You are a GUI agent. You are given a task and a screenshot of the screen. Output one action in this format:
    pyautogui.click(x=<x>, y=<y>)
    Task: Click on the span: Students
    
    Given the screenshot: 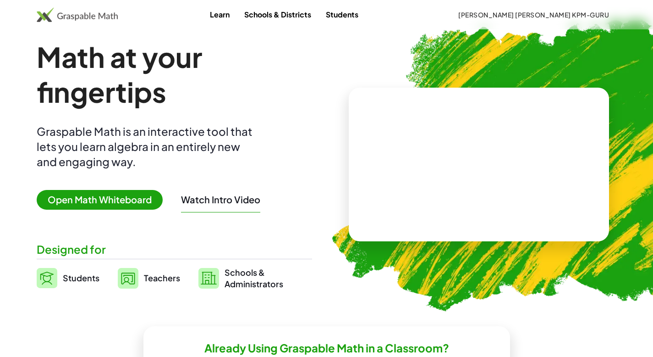 What is the action you would take?
    pyautogui.click(x=81, y=277)
    